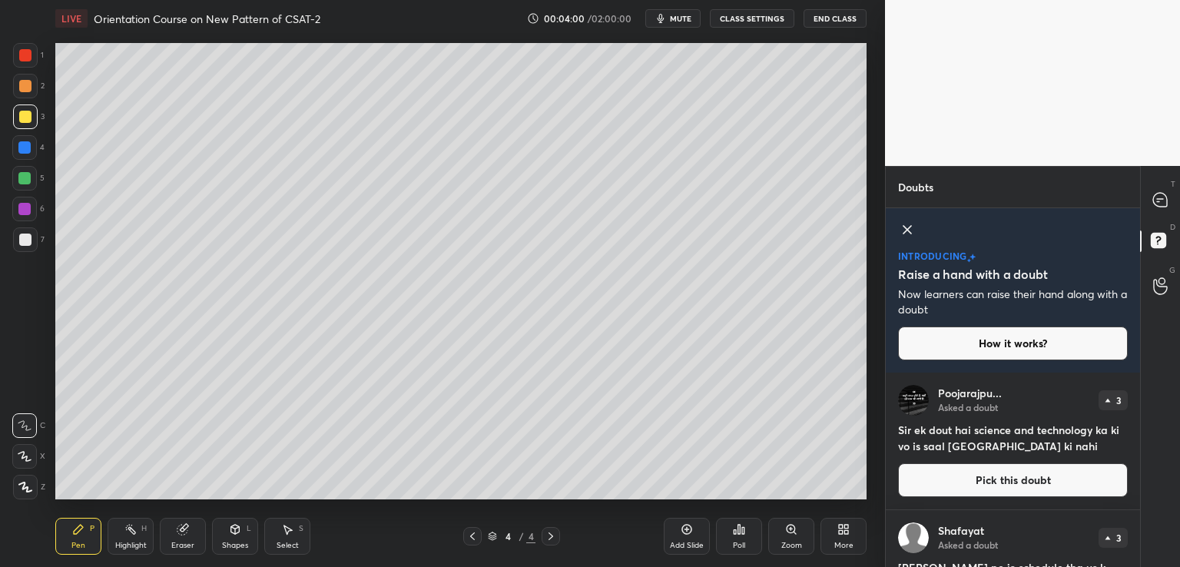 Image resolution: width=1180 pixels, height=567 pixels. What do you see at coordinates (673, 18) in the screenshot?
I see `button: mute` at bounding box center [673, 18].